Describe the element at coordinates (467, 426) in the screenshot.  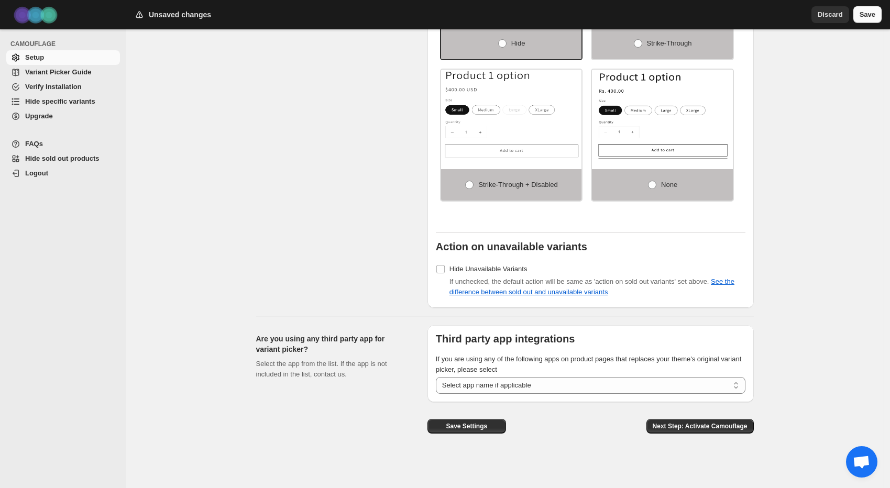
I see `button: Save Settings` at that location.